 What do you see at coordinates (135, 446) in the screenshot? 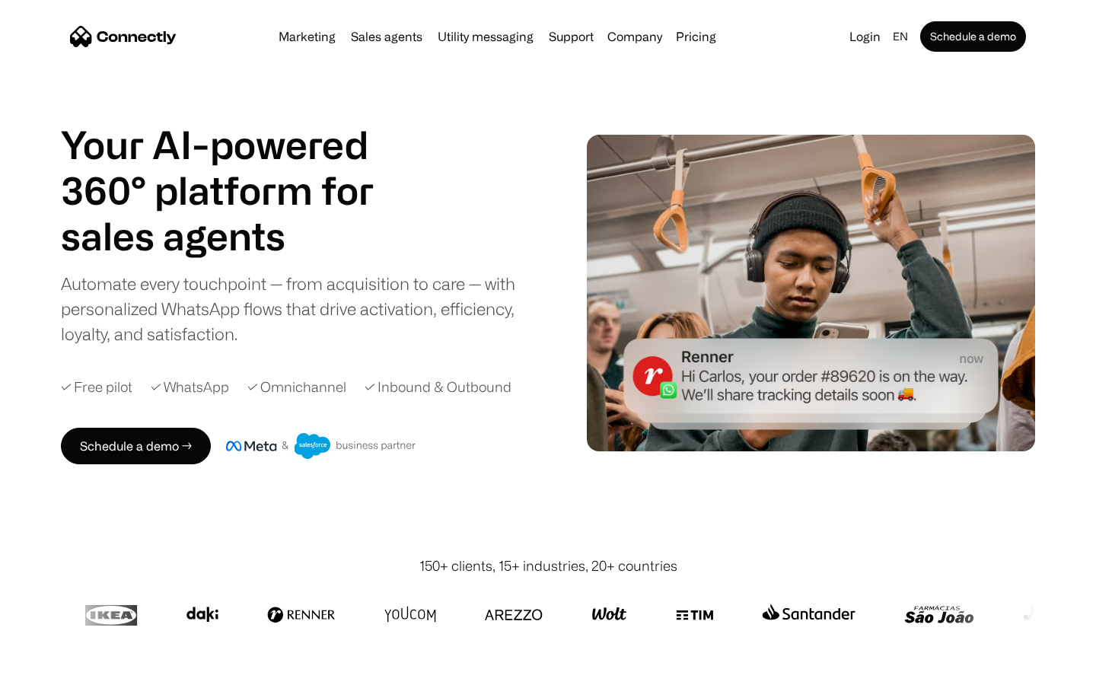
I see `a: Schedule a demo →` at bounding box center [135, 446].